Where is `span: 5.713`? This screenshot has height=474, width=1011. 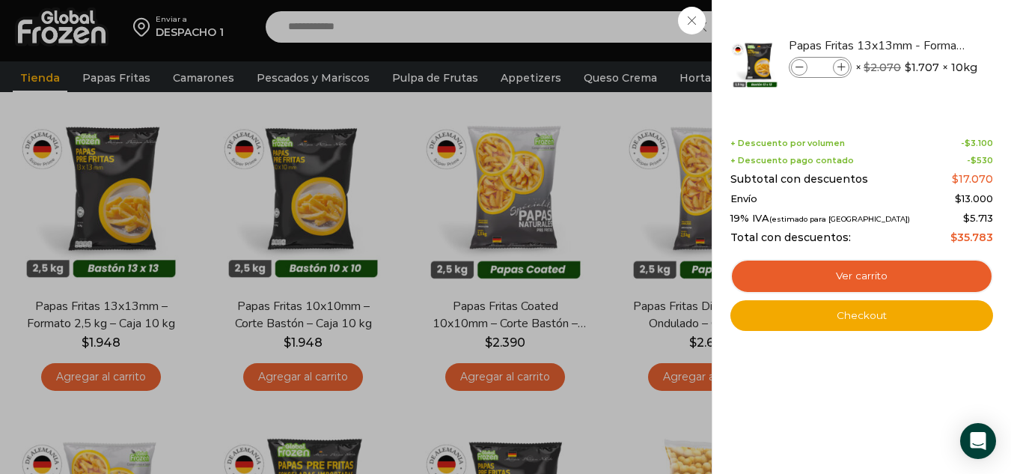 span: 5.713 is located at coordinates (978, 218).